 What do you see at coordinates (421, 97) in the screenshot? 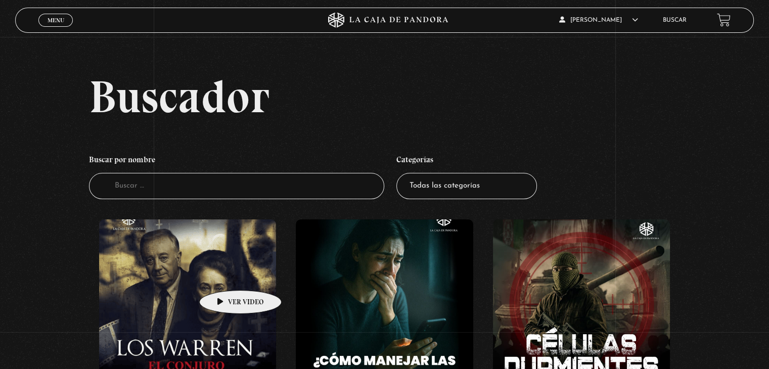
I see `h2: Buscador` at bounding box center [421, 97].